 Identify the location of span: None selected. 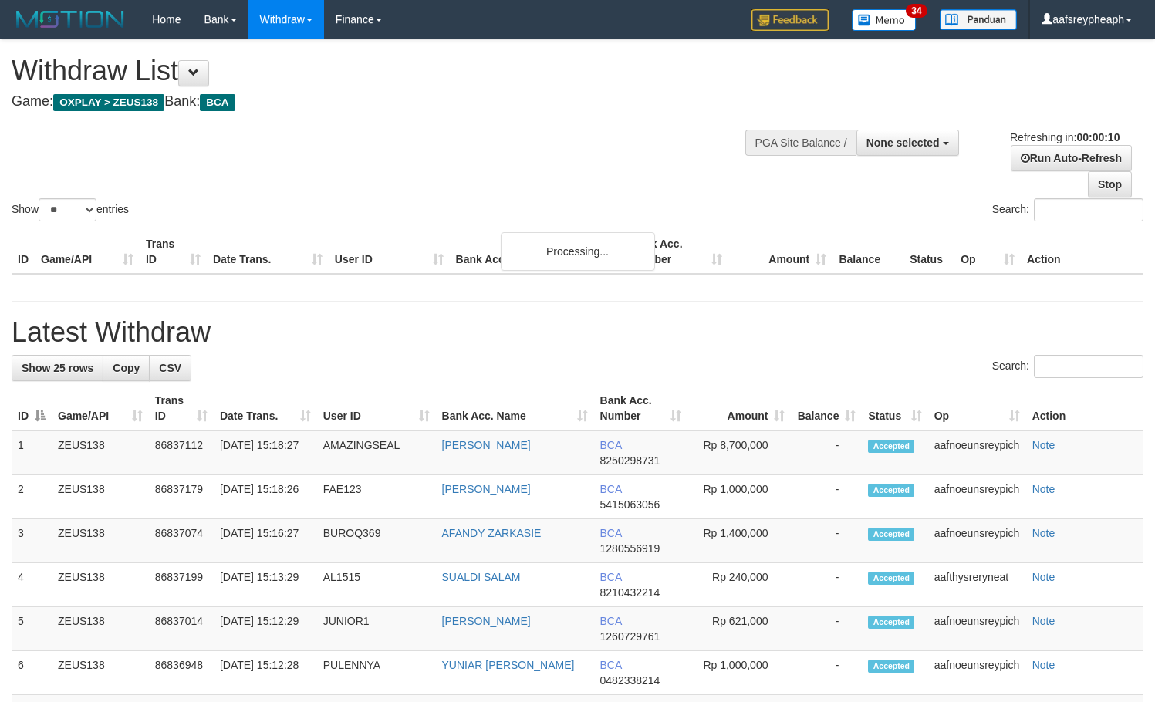
(902, 143).